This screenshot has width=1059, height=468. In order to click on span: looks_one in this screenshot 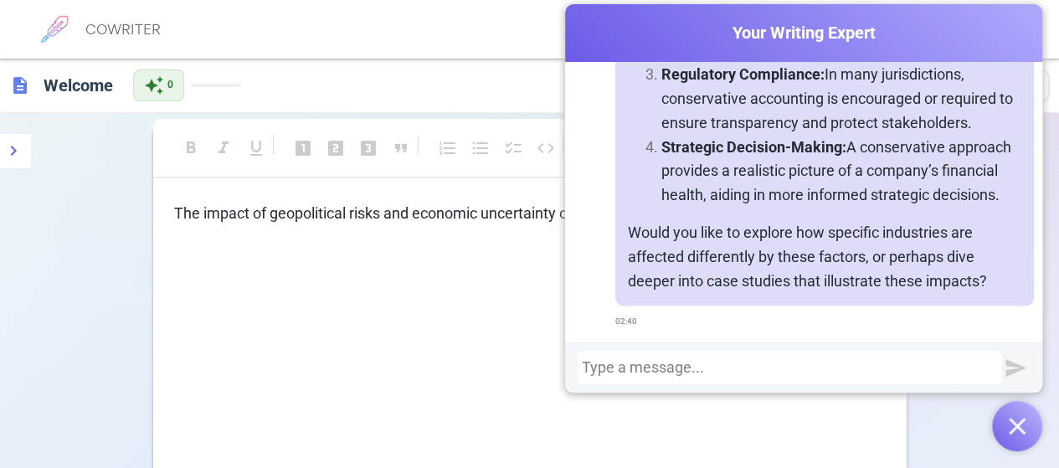, I will do `click(303, 148)`.